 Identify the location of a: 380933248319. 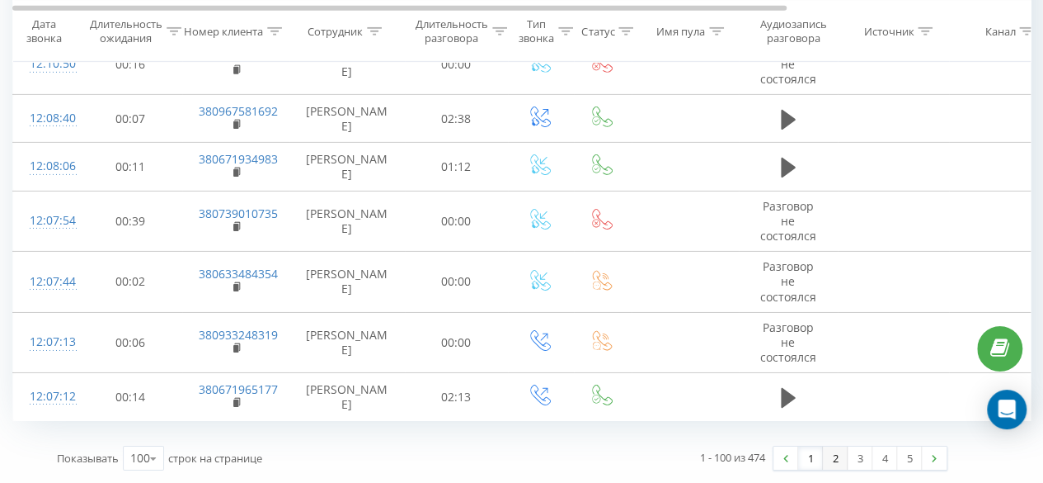
(238, 334).